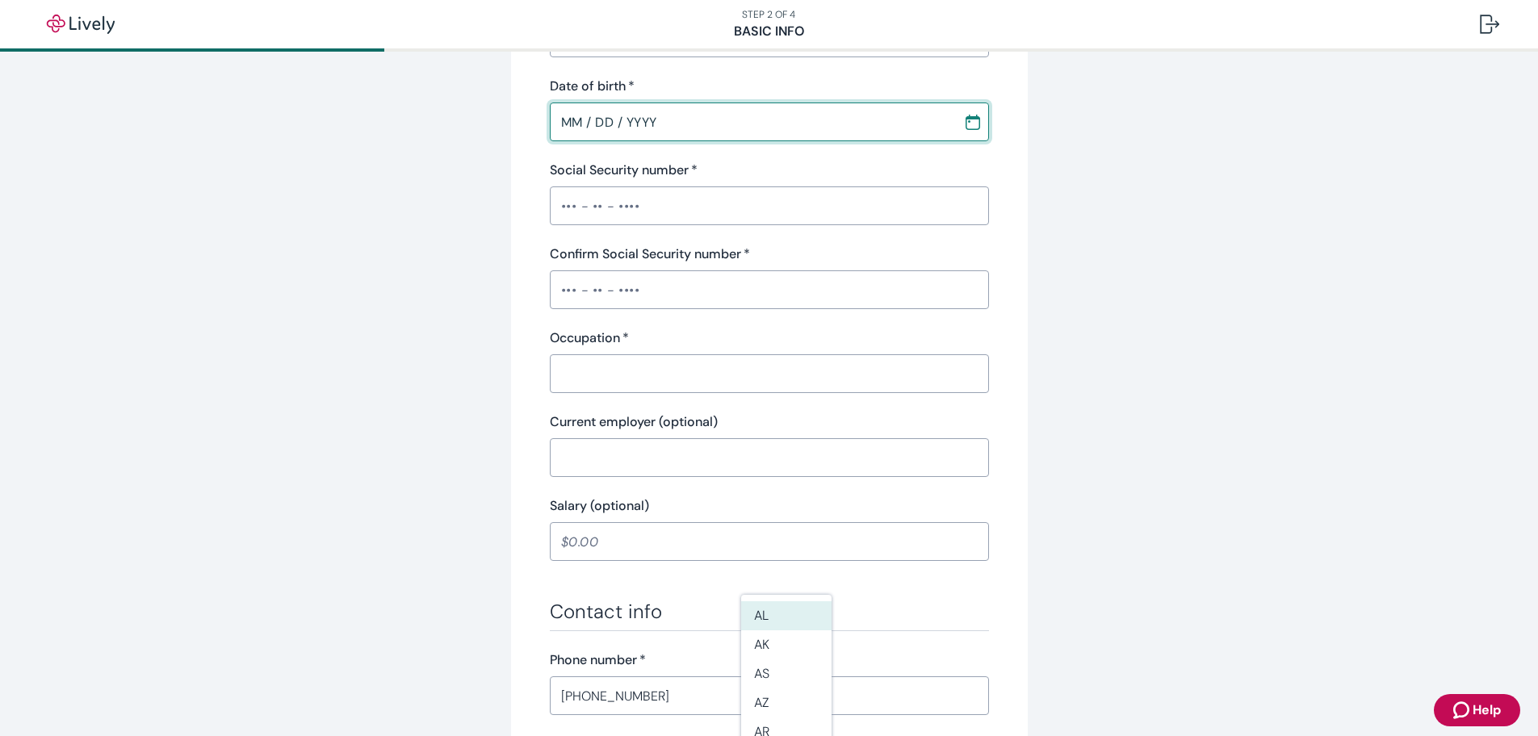  Describe the element at coordinates (597, 660) in the screenshot. I see `label: Phone number` at that location.